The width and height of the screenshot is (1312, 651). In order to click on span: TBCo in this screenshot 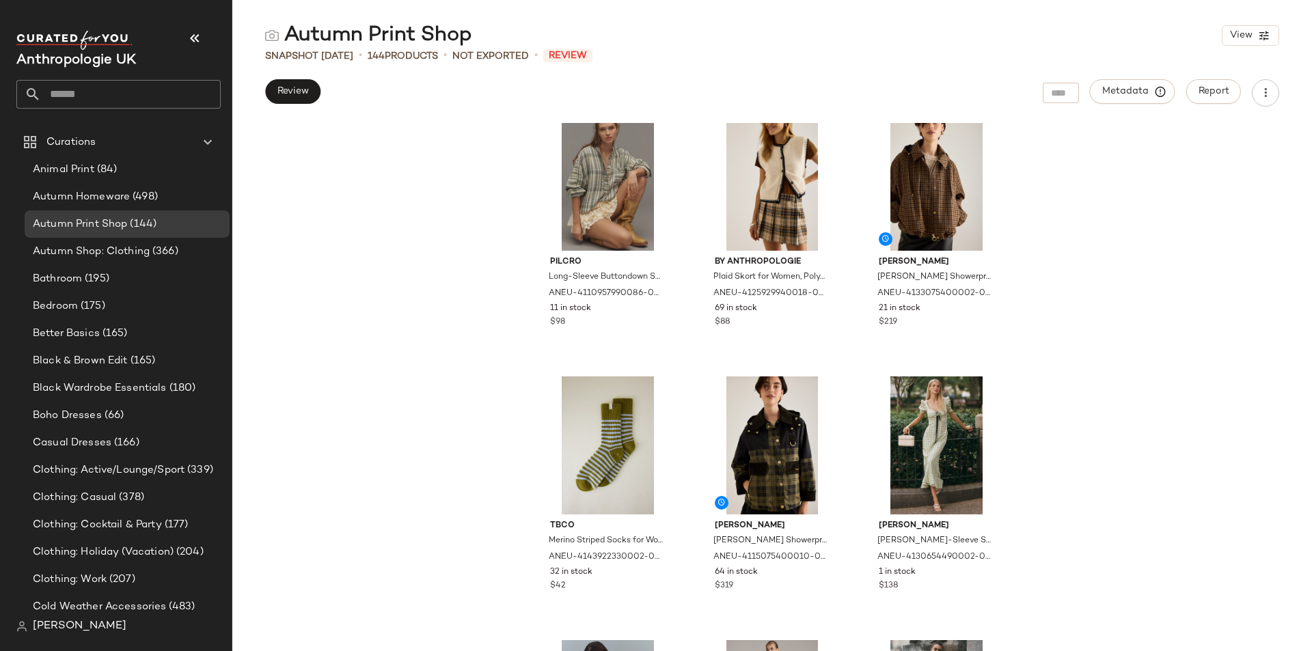, I will do `click(607, 526)`.